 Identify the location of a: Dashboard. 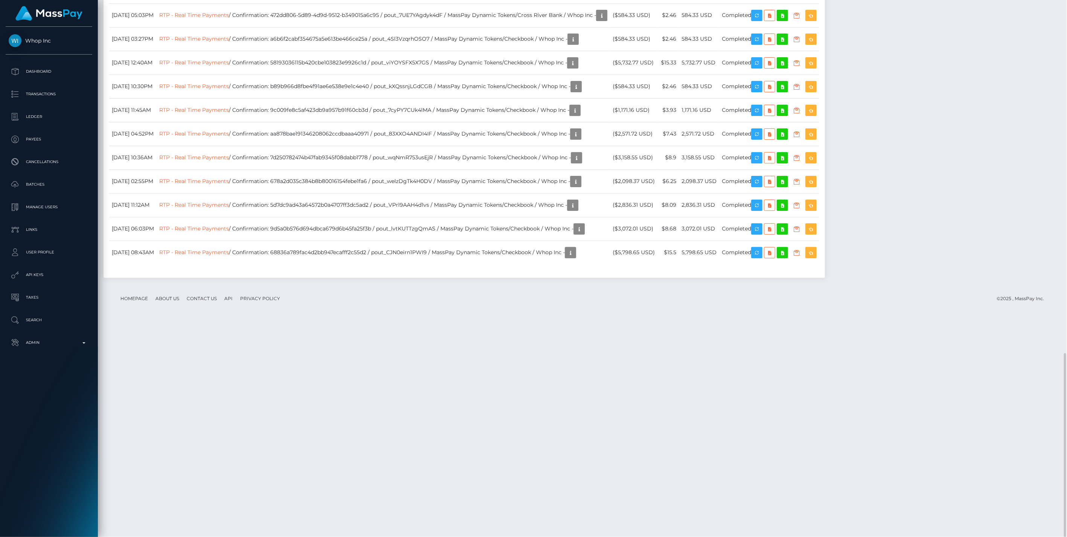
(49, 71).